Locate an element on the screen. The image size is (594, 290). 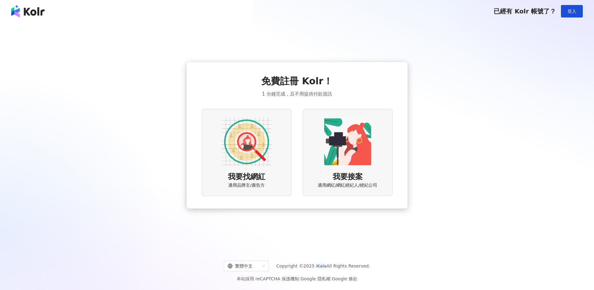
div: 繁體中文 is located at coordinates (243, 266).